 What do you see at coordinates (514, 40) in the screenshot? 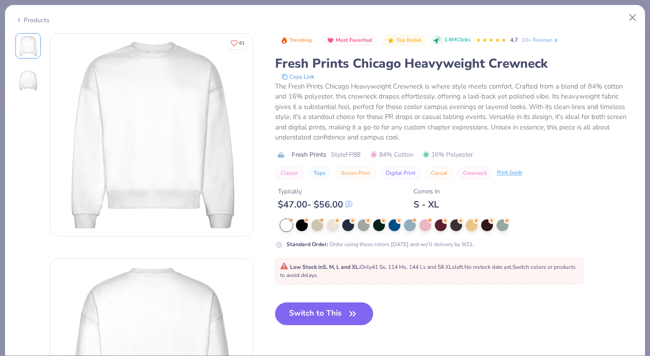
I see `span: 4.7` at bounding box center [514, 40].